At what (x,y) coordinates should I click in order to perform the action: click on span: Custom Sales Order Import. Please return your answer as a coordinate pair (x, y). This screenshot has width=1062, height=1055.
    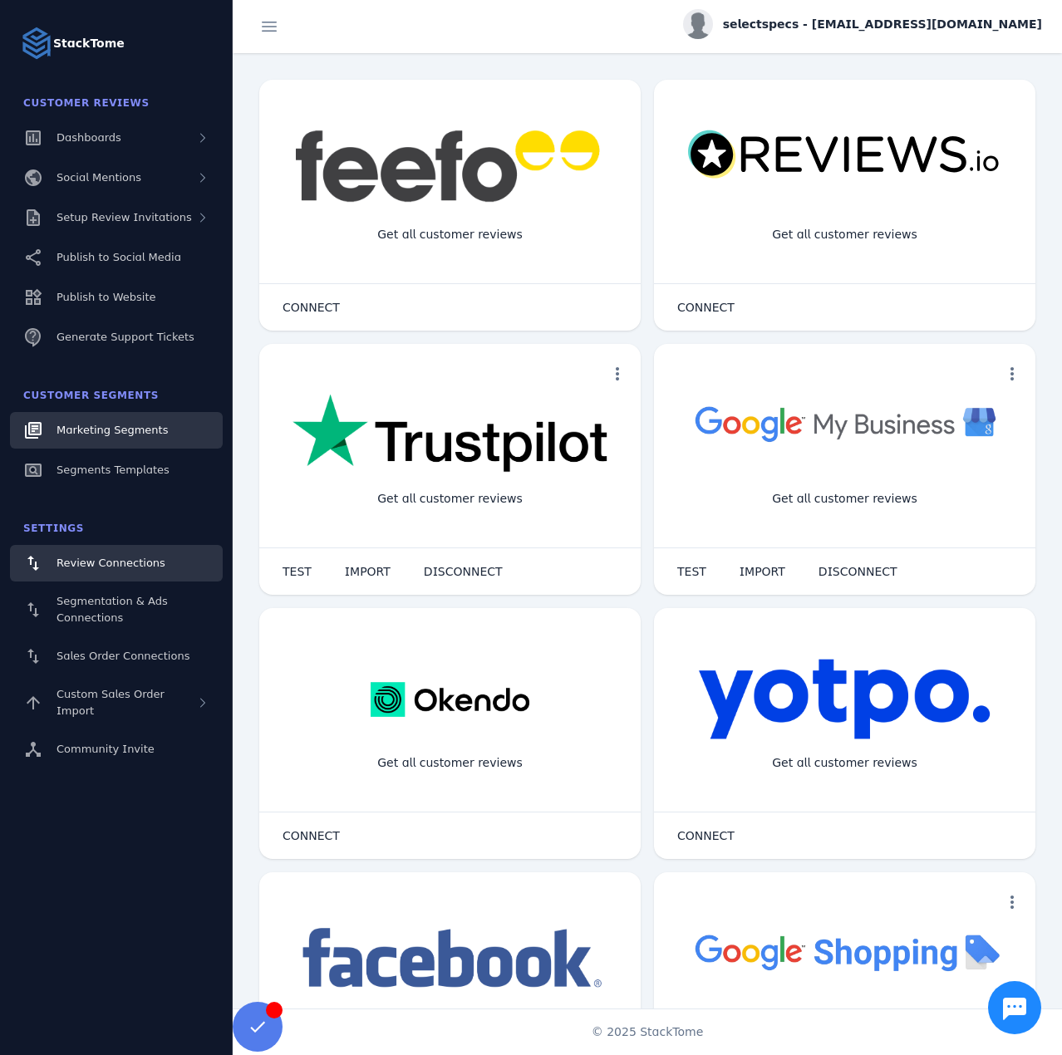
    Looking at the image, I should click on (110, 702).